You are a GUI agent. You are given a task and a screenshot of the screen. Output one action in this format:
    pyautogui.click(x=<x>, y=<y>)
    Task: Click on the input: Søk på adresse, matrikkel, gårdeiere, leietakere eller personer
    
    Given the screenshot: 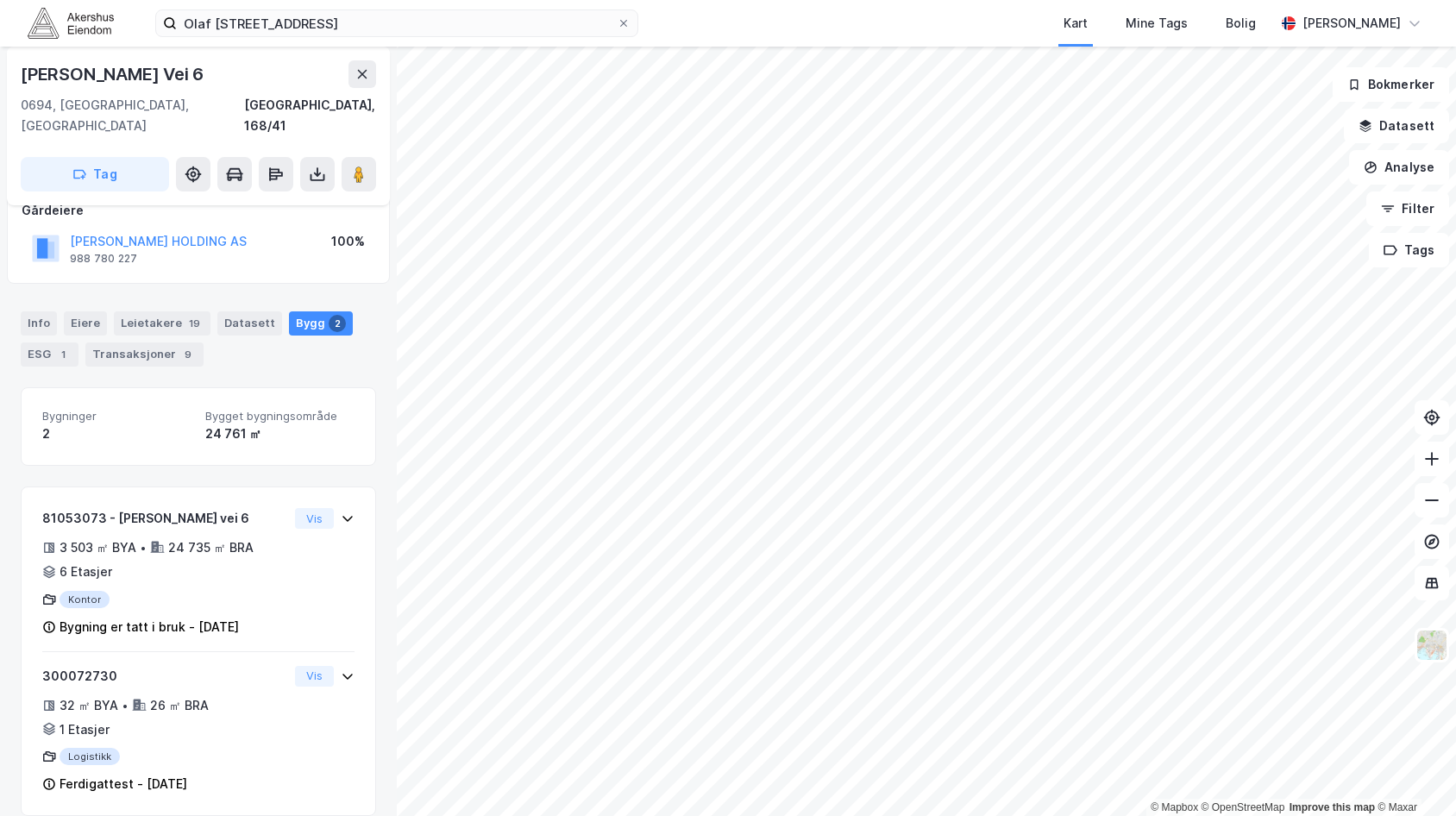 What is the action you would take?
    pyautogui.click(x=397, y=23)
    